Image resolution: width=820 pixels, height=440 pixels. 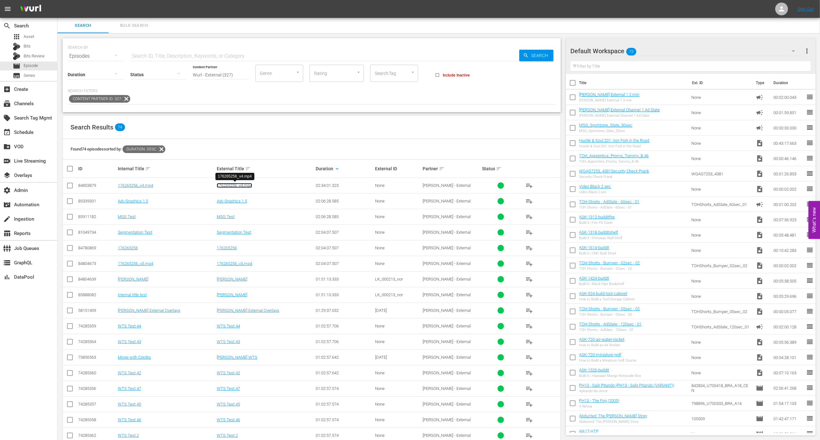 What do you see at coordinates (97, 310) in the screenshot?
I see `div: 58151409` at bounding box center [97, 310].